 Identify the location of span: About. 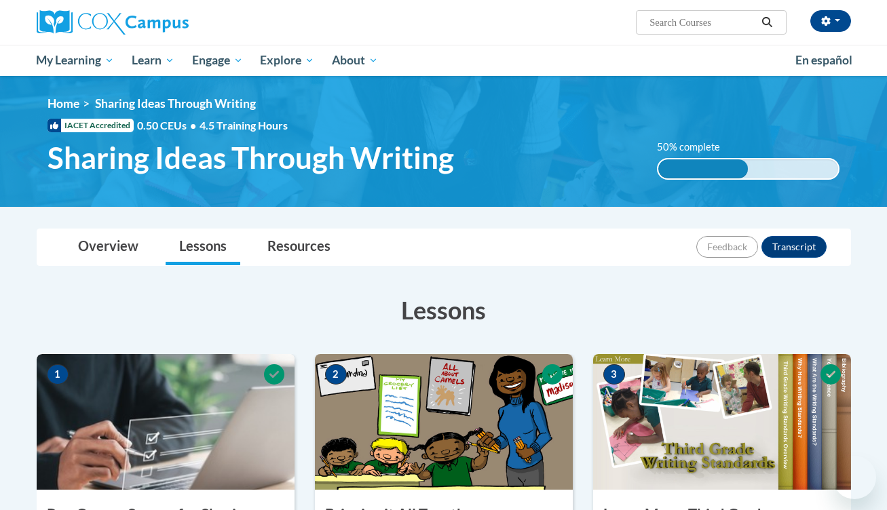
(355, 60).